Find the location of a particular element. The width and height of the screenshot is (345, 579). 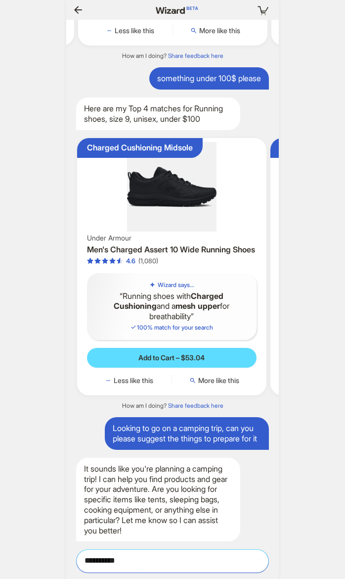

div: Looking to go on a camping trip, can you please suggest the things to prepare for it is located at coordinates (187, 433).